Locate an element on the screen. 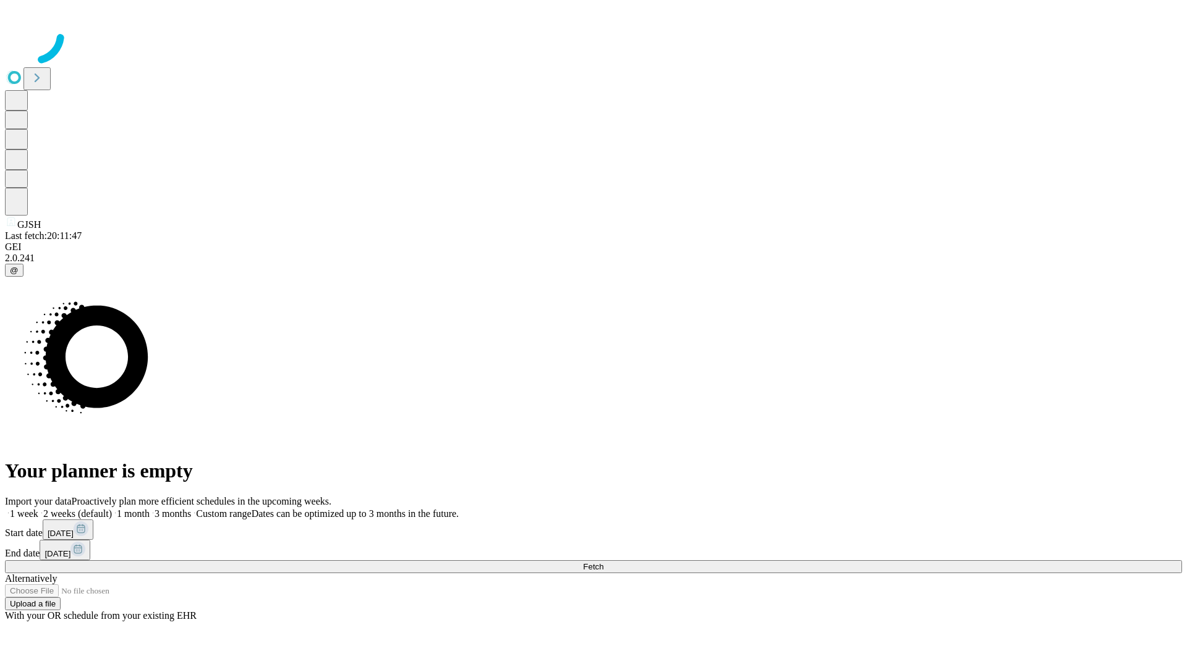  span: Import your data is located at coordinates (38, 501).